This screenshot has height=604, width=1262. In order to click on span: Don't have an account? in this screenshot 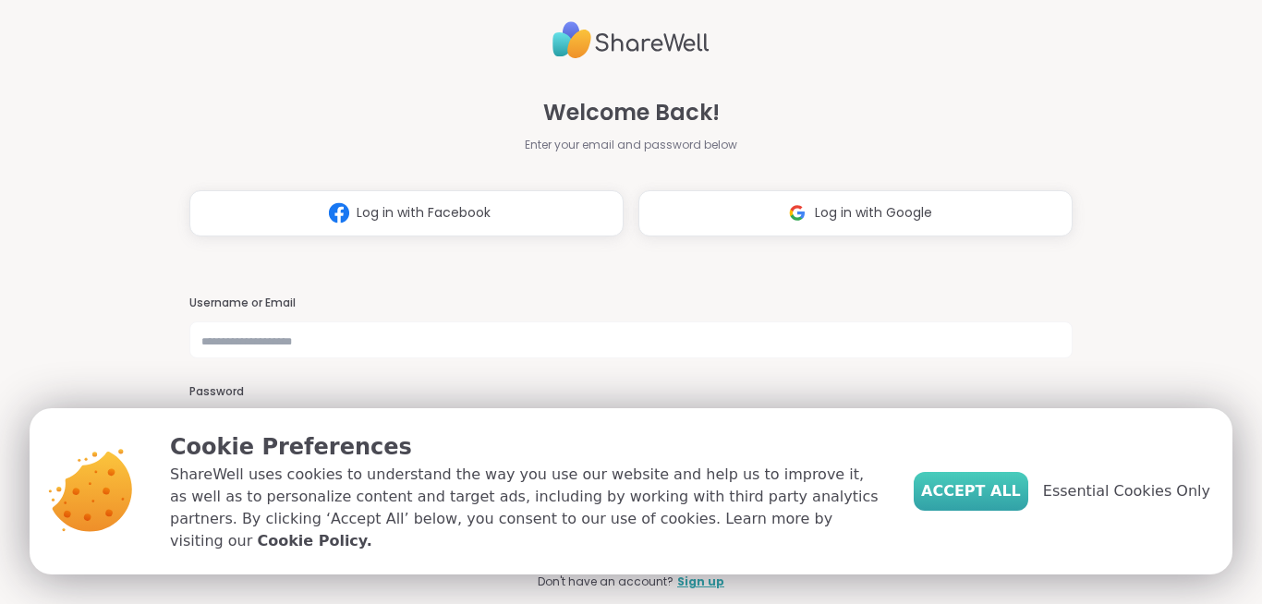, I will do `click(605, 582)`.